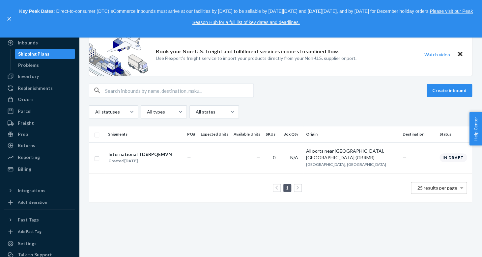 The height and width of the screenshot is (257, 482). What do you see at coordinates (437, 188) in the screenshot?
I see `span: 25 results per page` at bounding box center [437, 188].